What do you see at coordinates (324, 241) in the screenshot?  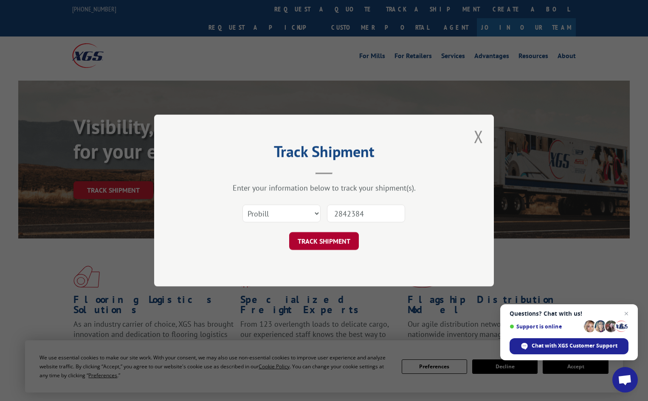 I see `button: TRACK SHIPMENT` at bounding box center [324, 241].